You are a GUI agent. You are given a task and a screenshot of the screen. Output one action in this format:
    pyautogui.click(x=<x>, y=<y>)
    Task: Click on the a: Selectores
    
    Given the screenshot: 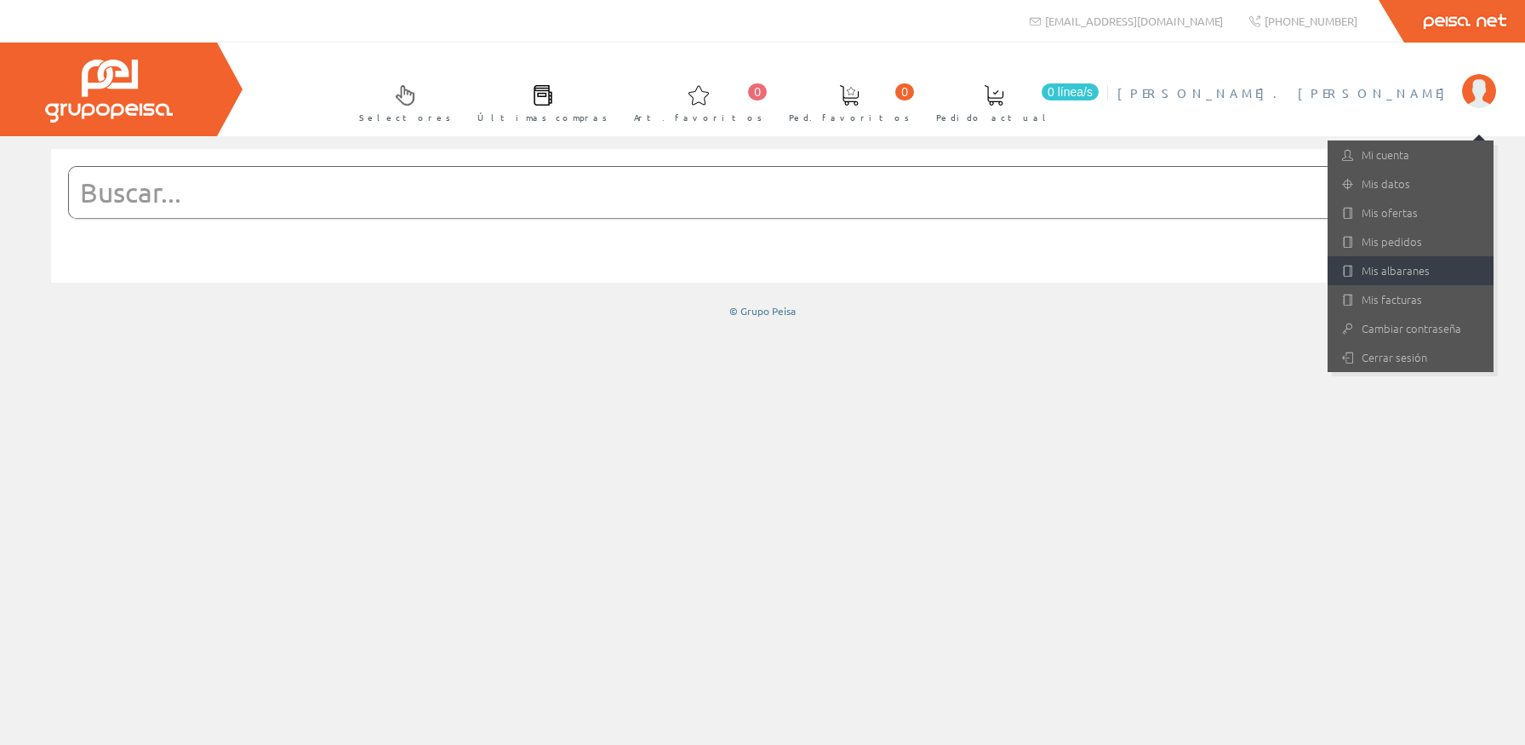 What is the action you would take?
    pyautogui.click(x=401, y=101)
    